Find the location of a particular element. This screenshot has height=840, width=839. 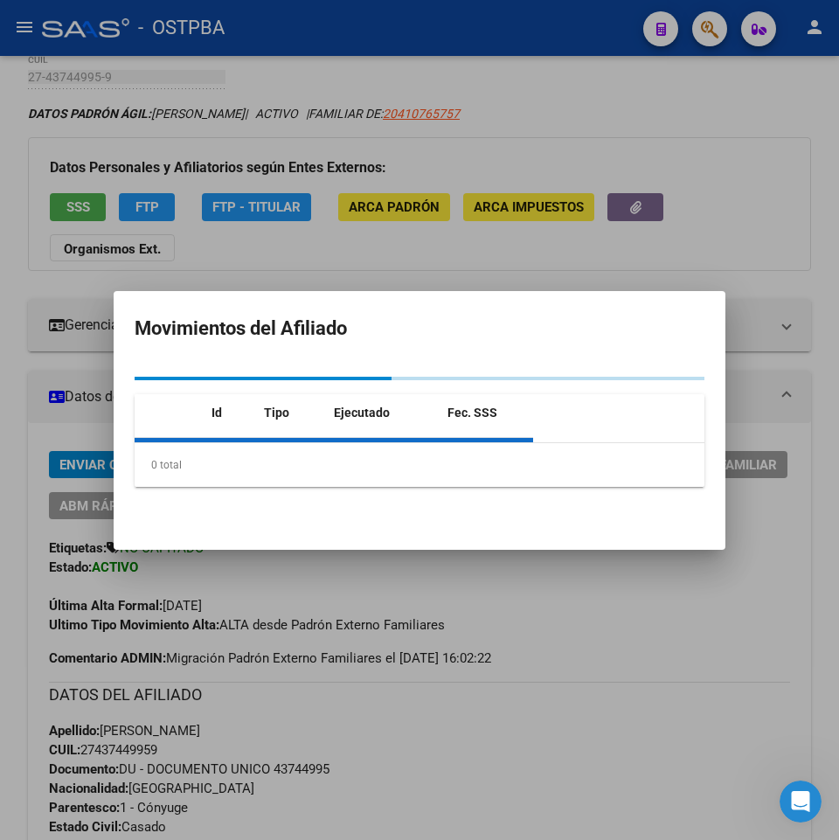

span: Tipo is located at coordinates (276, 413).